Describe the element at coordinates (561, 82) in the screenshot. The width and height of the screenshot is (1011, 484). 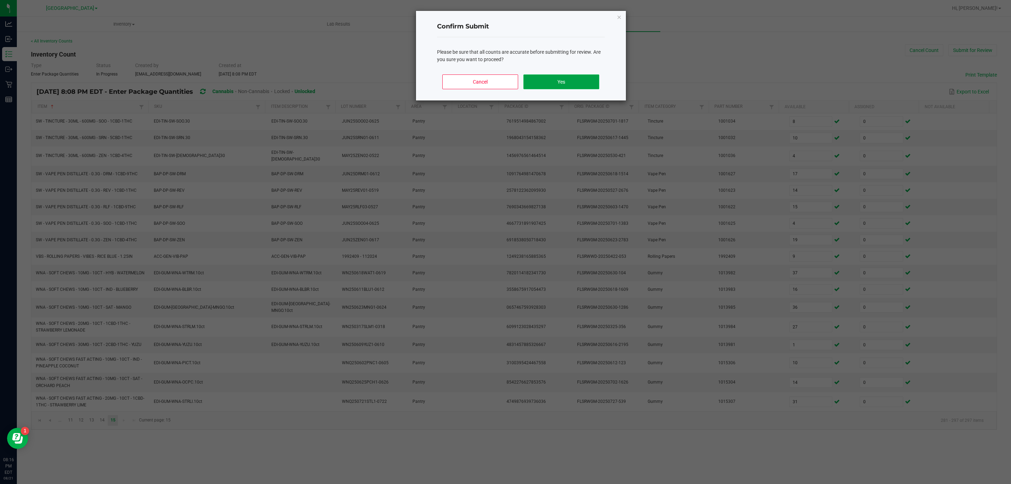
I see `button: Yes` at that location.